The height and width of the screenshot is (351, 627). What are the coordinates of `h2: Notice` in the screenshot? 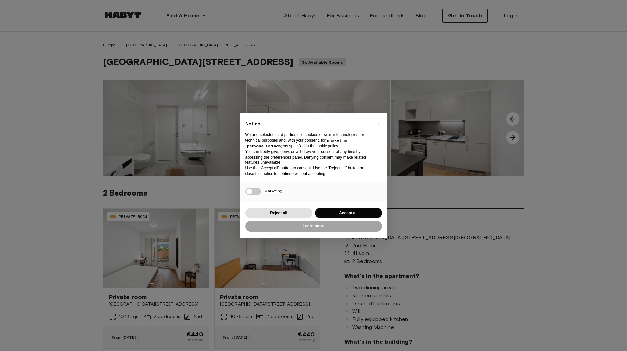 It's located at (309, 124).